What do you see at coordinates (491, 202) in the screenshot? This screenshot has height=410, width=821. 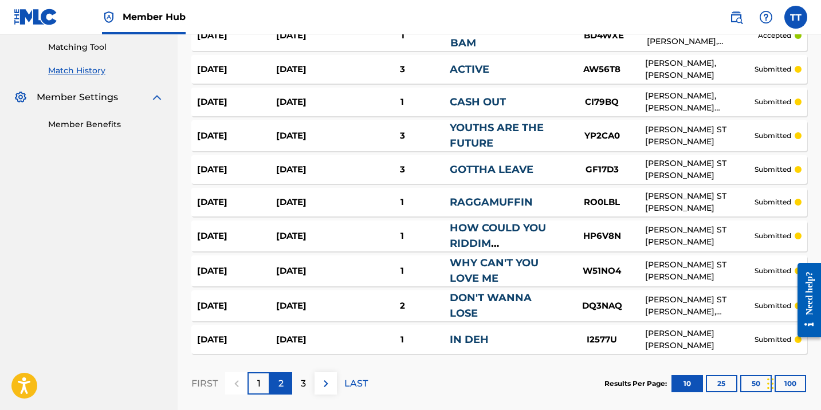 I see `a: RAGGAMUFFIN` at bounding box center [491, 202].